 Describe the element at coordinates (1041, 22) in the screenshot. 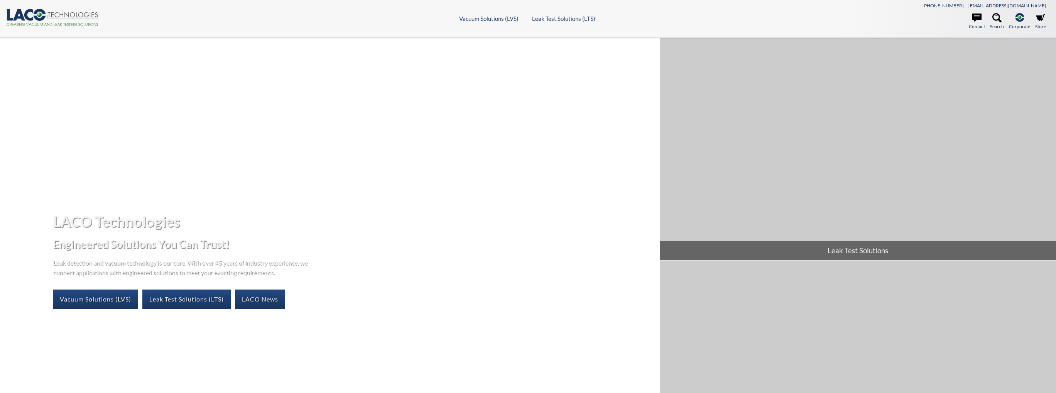

I see `a: Store` at that location.